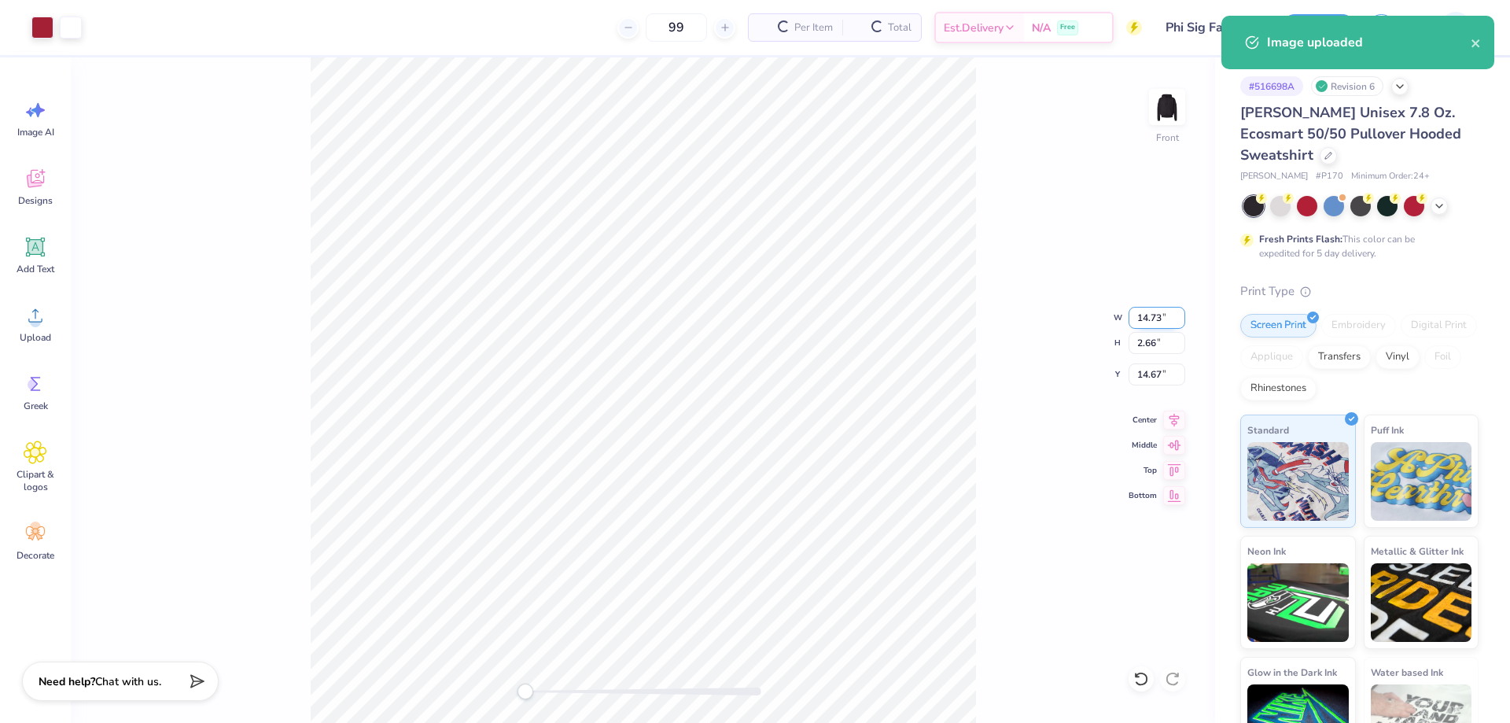 The image size is (1510, 723). Describe the element at coordinates (1390, 176) in the screenshot. I see `span: Minimum Order: 24 +` at that location.